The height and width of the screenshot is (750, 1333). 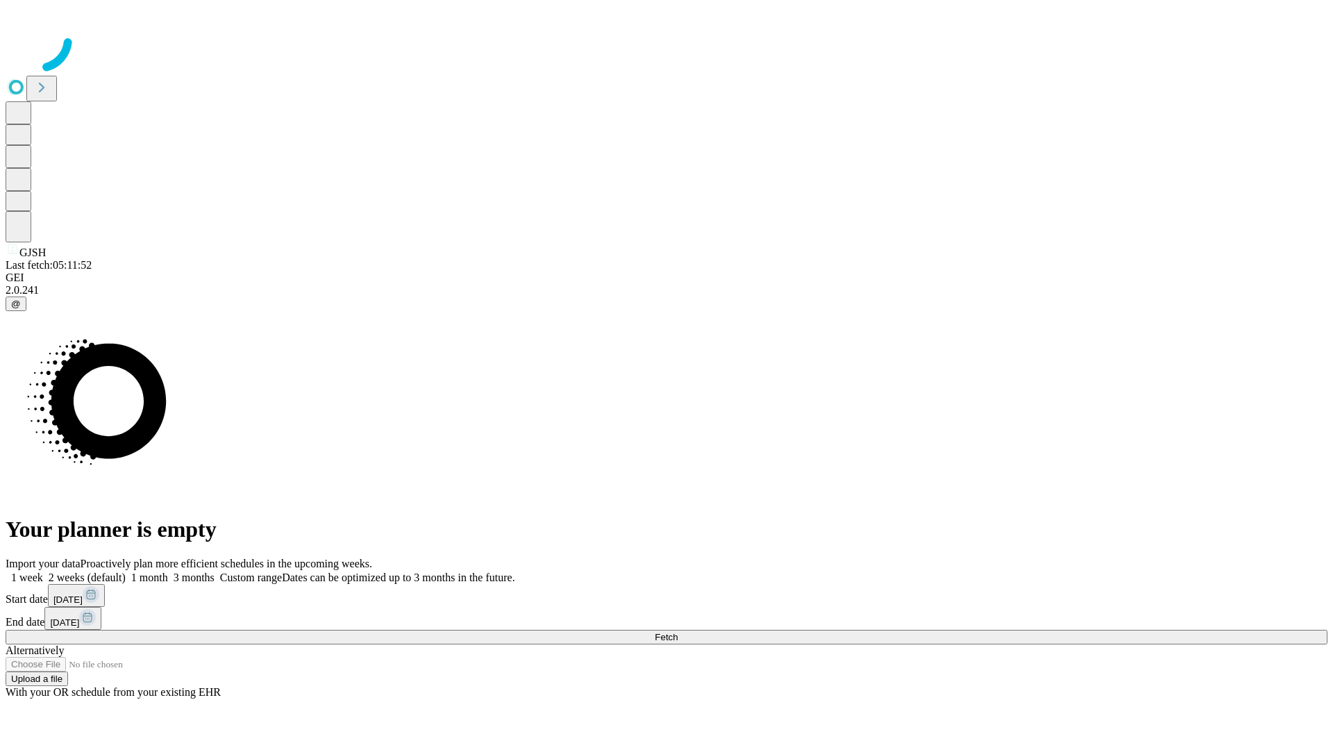 I want to click on span: Alternatively, so click(x=35, y=650).